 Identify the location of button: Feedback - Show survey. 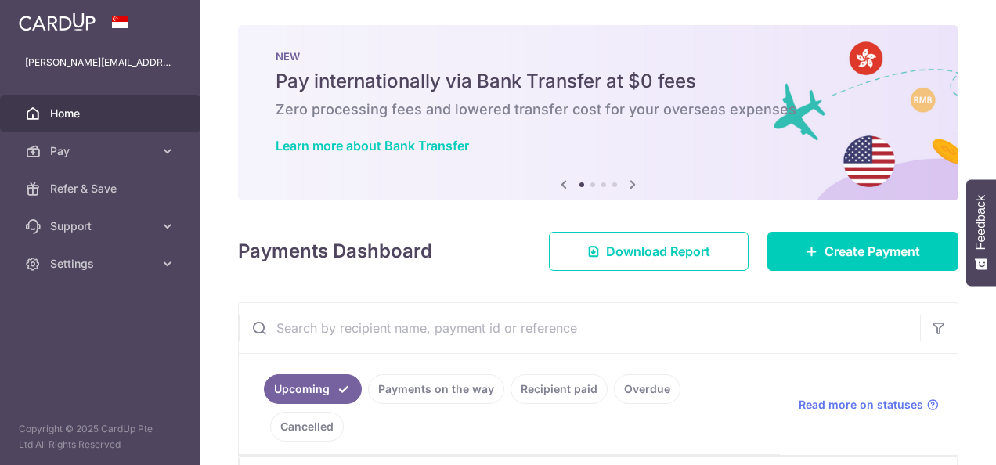
(981, 233).